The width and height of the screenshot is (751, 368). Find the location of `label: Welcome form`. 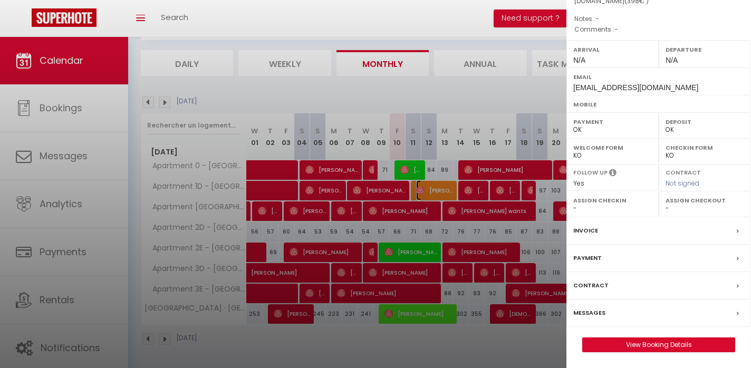

label: Welcome form is located at coordinates (612, 148).